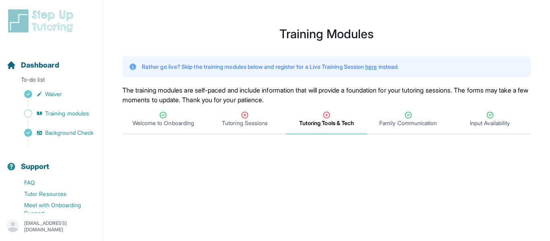 Image resolution: width=550 pixels, height=241 pixels. I want to click on span: Welcome to Onboarding, so click(163, 123).